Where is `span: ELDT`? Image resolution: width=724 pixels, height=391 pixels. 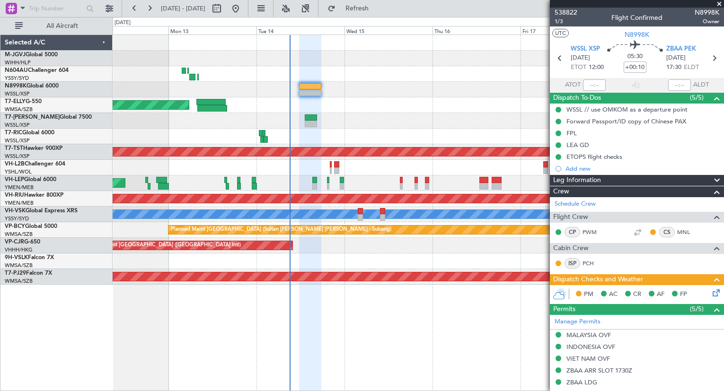
span: ELDT is located at coordinates (691, 68).